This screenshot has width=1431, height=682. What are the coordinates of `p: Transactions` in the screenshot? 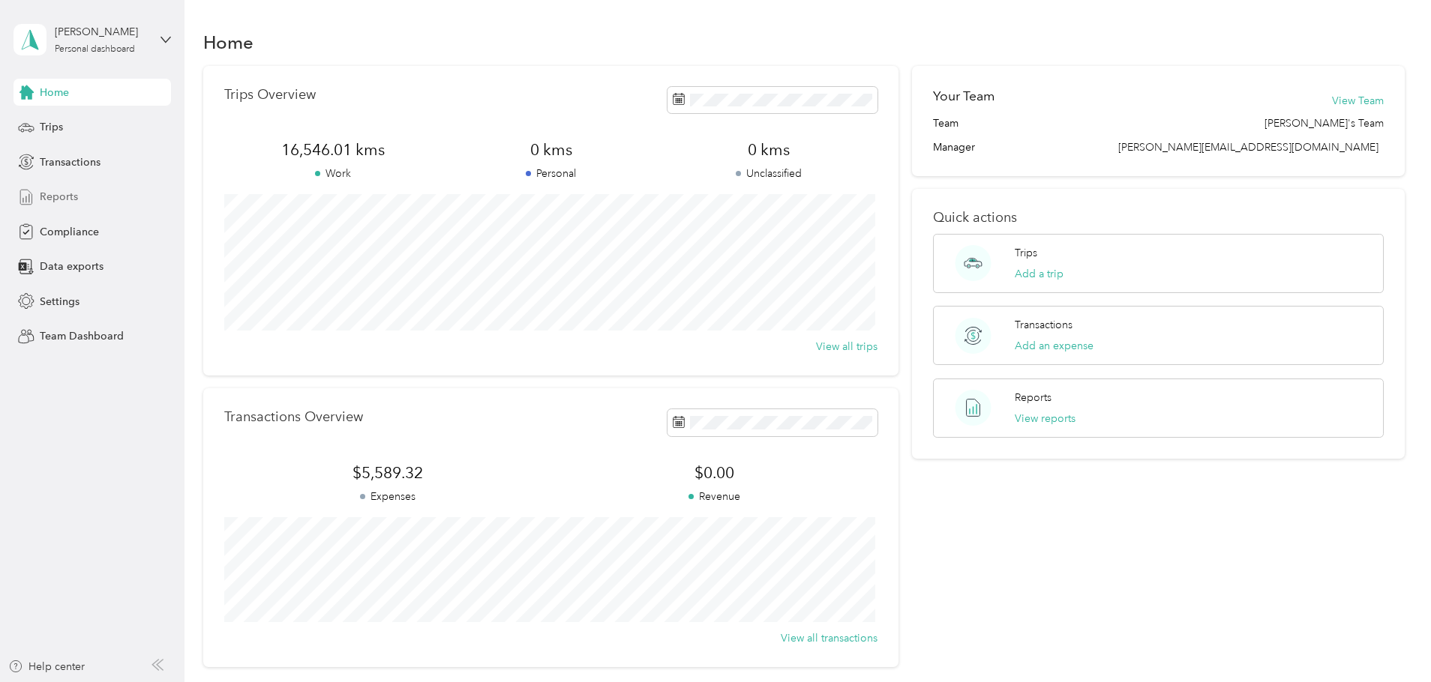 It's located at (1043, 325).